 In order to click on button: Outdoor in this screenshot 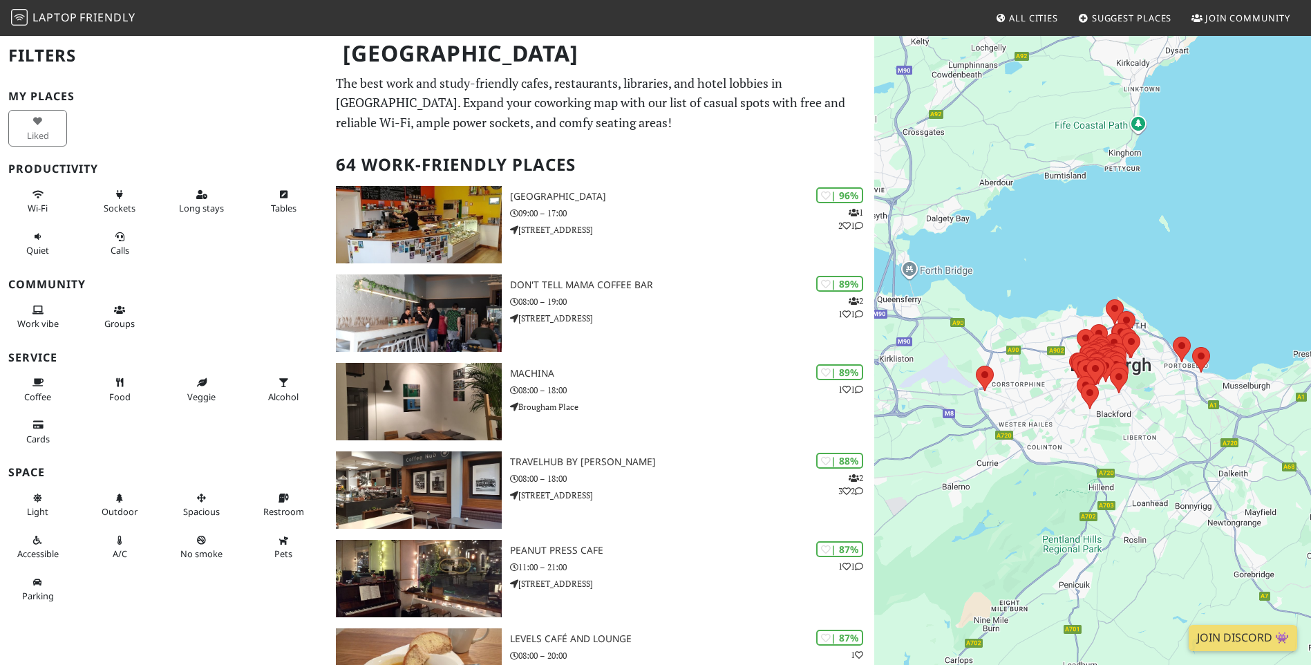, I will do `click(120, 504)`.